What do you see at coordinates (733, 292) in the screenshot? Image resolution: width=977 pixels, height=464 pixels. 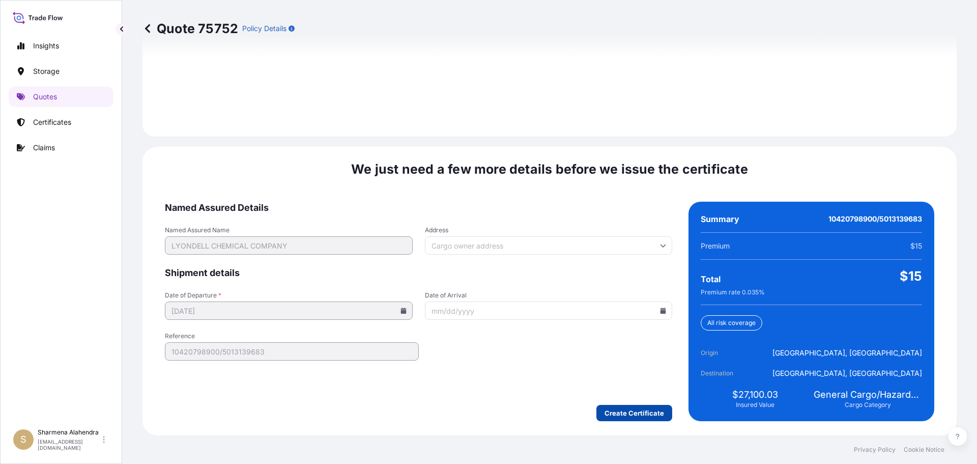 I see `span: Premium rate 0.035 %` at bounding box center [733, 292].